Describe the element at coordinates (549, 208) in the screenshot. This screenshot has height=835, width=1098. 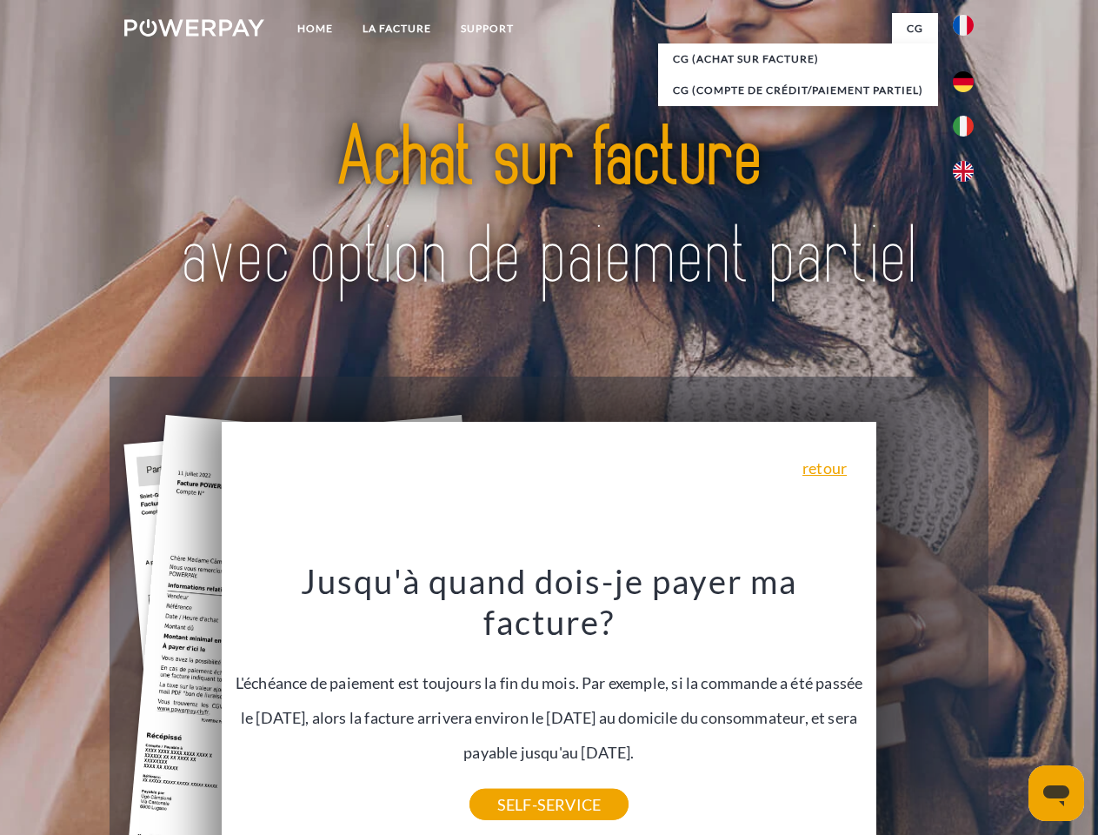
I see `img: title-powerpay_fr.svg` at that location.